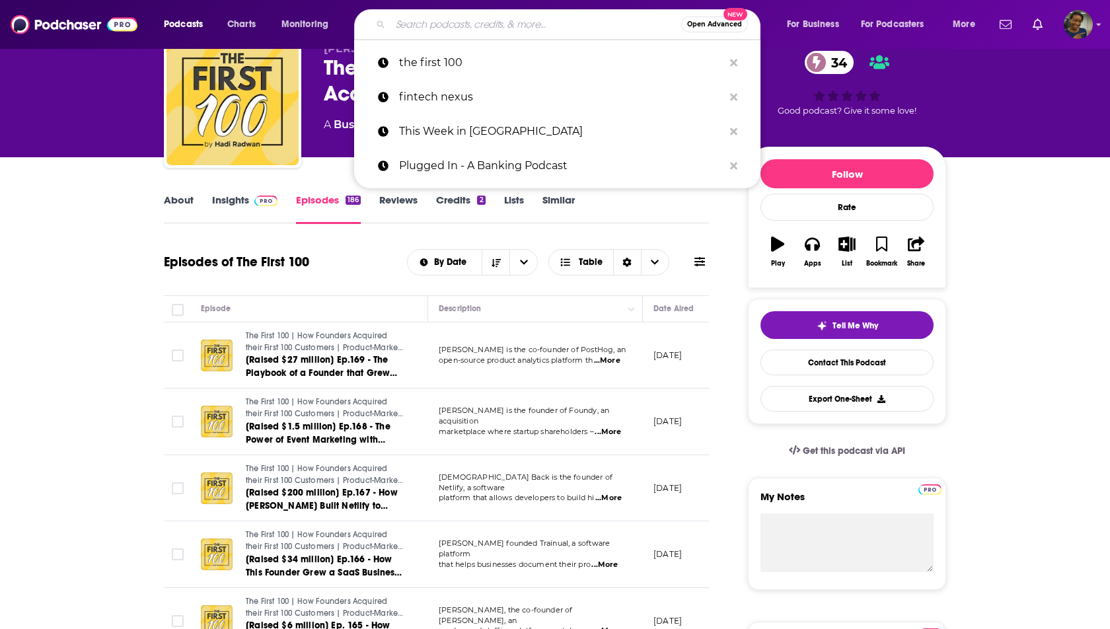 The width and height of the screenshot is (1110, 629). I want to click on button: Bookmark, so click(881, 252).